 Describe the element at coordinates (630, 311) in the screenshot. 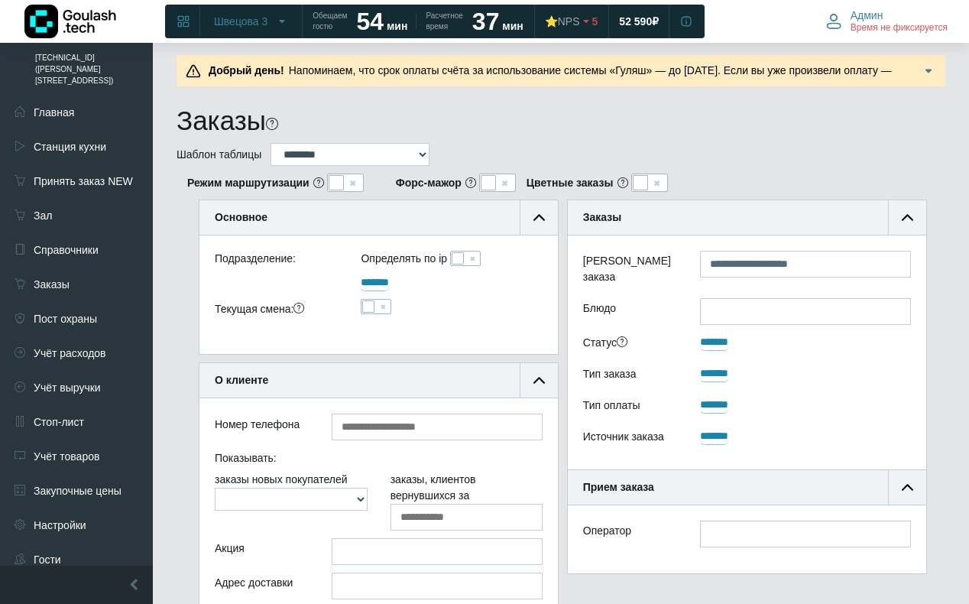

I see `label: Блюдо` at that location.